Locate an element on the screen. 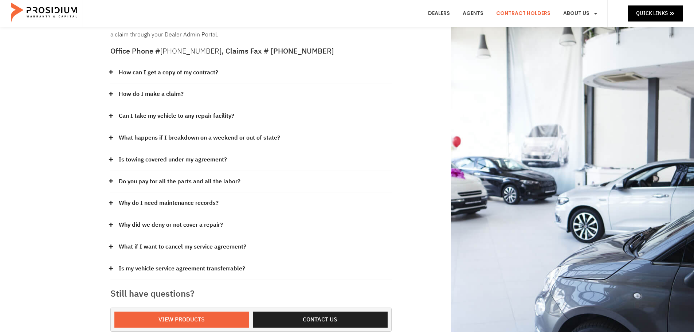  a: Quick Links is located at coordinates (655, 13).